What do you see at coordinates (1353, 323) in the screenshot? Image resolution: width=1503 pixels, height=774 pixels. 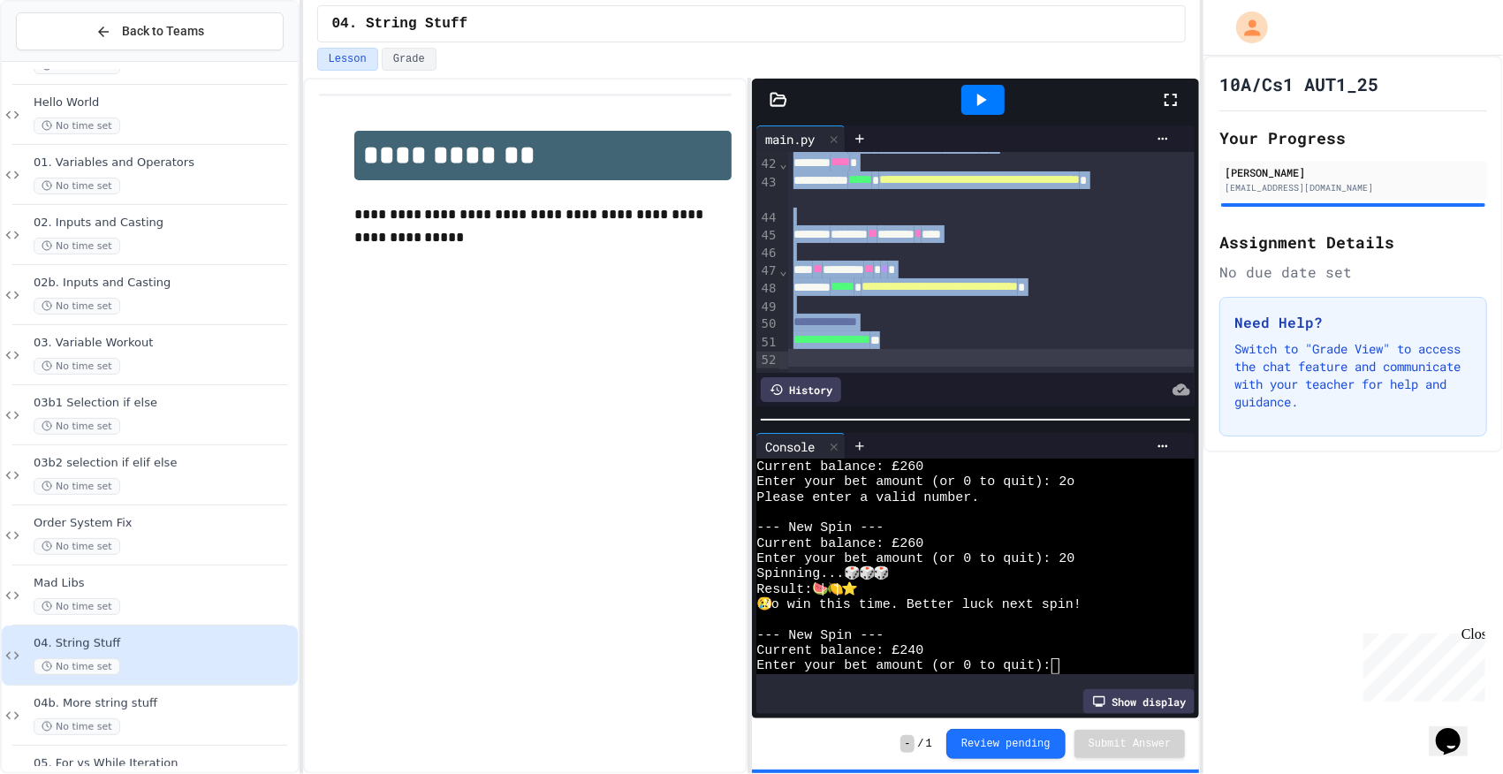 I see `h3: Need Help?` at bounding box center [1353, 323].